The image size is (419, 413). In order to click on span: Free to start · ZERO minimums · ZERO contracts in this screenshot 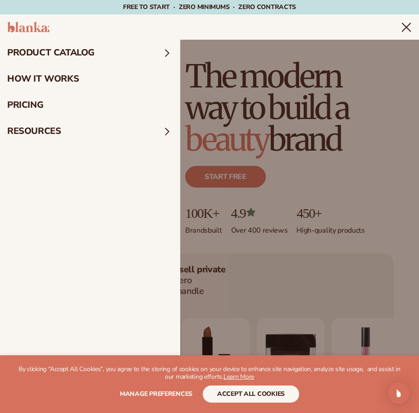, I will do `click(210, 7)`.